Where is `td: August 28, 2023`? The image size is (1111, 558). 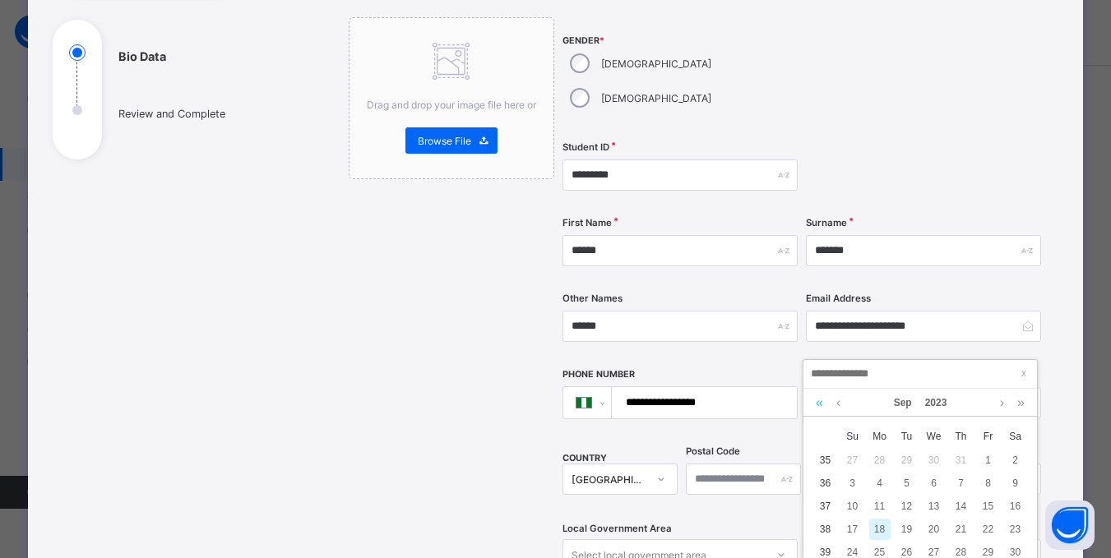
td: August 28, 2023 is located at coordinates (879, 461).